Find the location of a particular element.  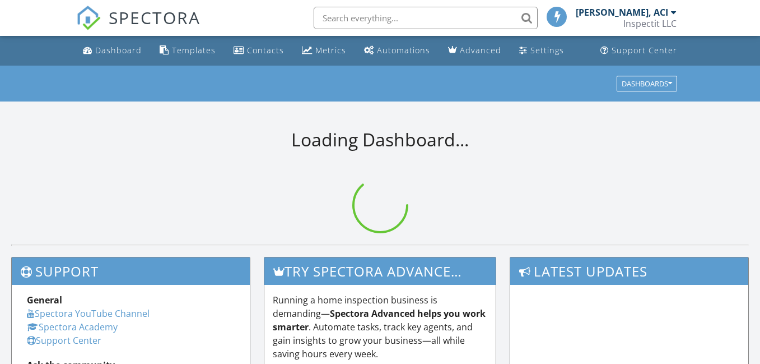

div: Templates is located at coordinates (194, 50).